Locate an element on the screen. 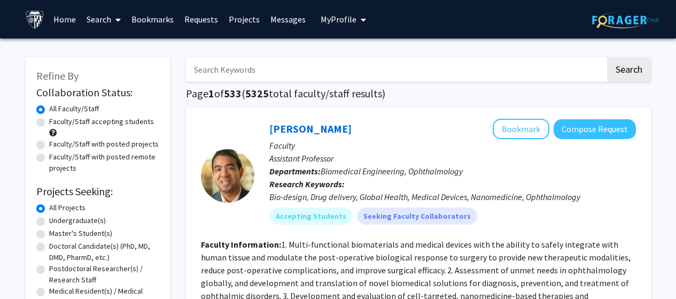  span: 533 is located at coordinates (233, 93).